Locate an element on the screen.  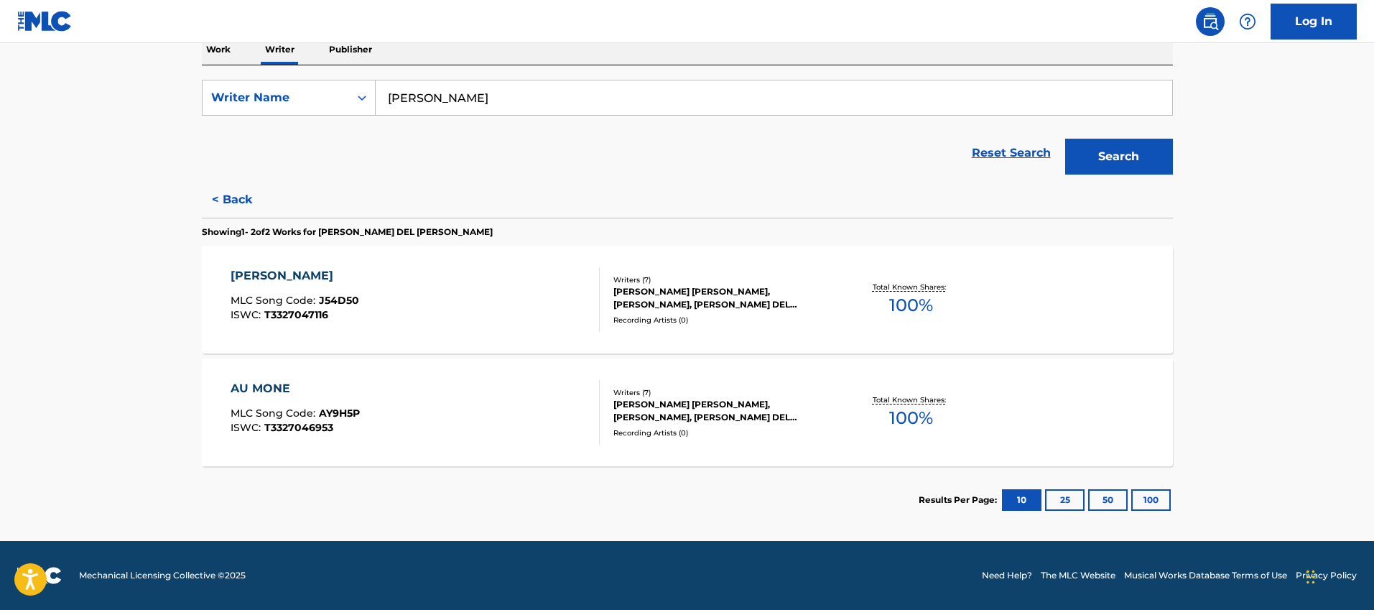
form: Search Form is located at coordinates (688, 131).